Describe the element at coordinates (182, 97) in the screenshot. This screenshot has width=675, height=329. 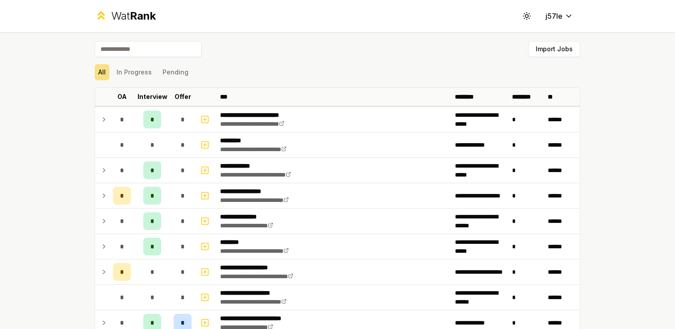
I see `p: Offer` at that location.